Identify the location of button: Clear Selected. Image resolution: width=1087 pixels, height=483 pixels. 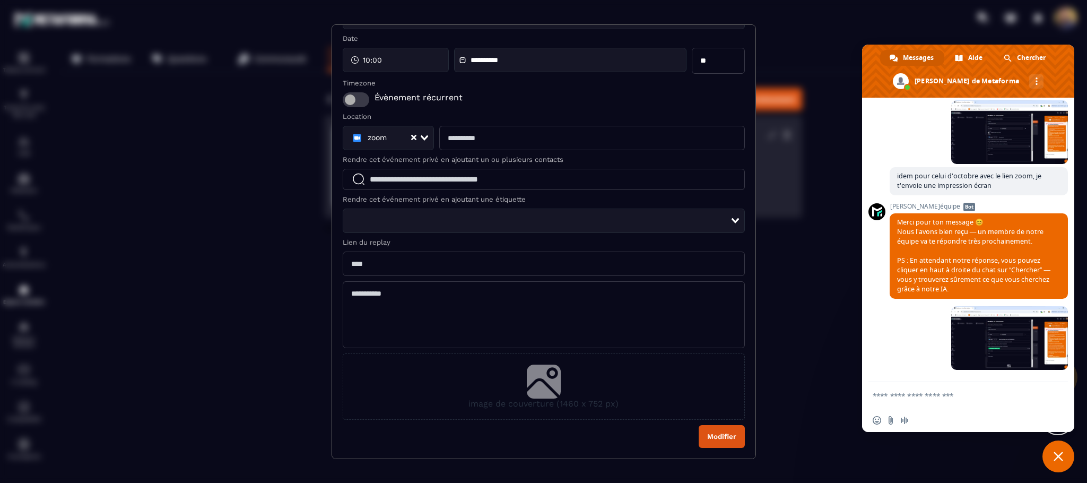
(414, 137).